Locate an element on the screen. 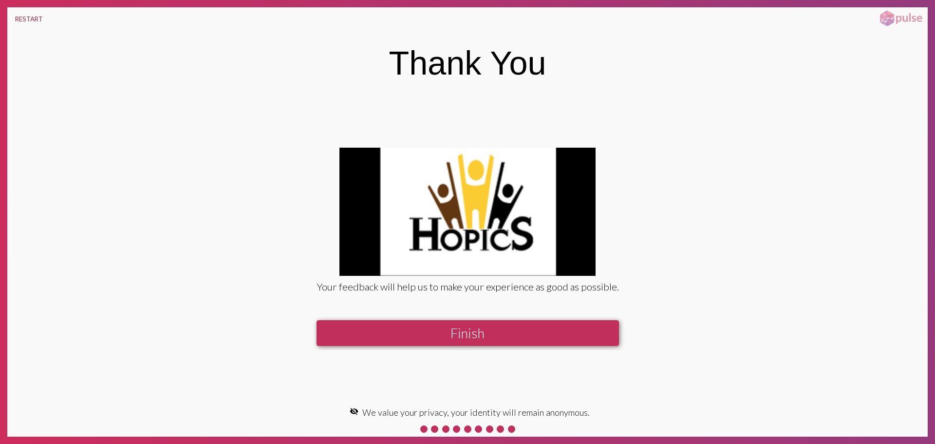 Image resolution: width=935 pixels, height=444 pixels. div: Thank You is located at coordinates (467, 63).